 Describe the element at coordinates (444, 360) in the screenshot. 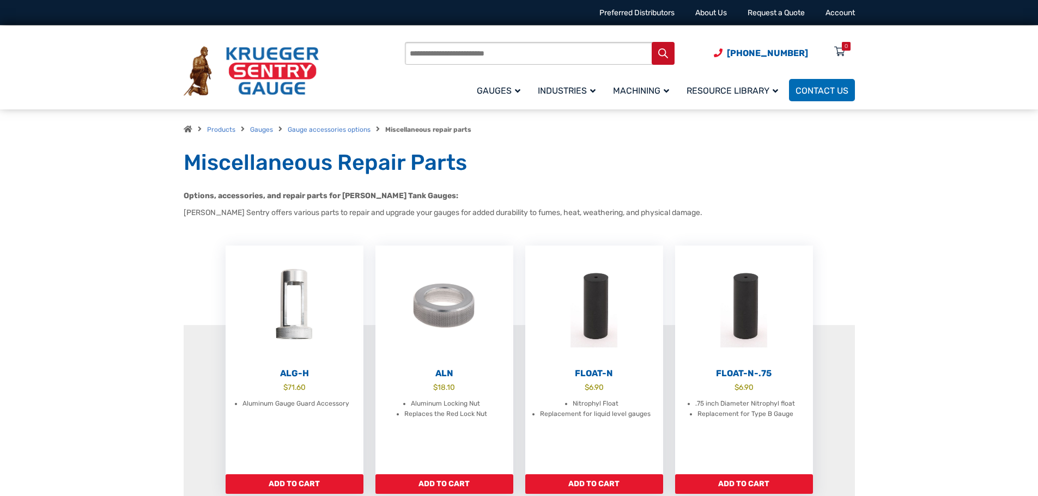

I see `a: ALN $18.10 Aluminum Locking Nut Replaces the Red Lock Nut` at that location.